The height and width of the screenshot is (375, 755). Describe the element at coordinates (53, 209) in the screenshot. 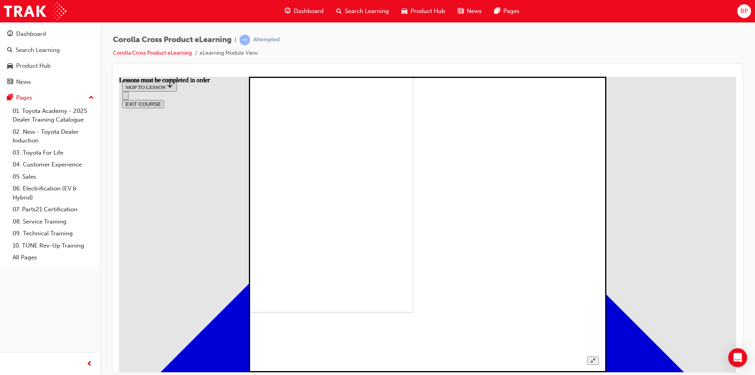

I see `a: 07. Parts21 Certification` at that location.